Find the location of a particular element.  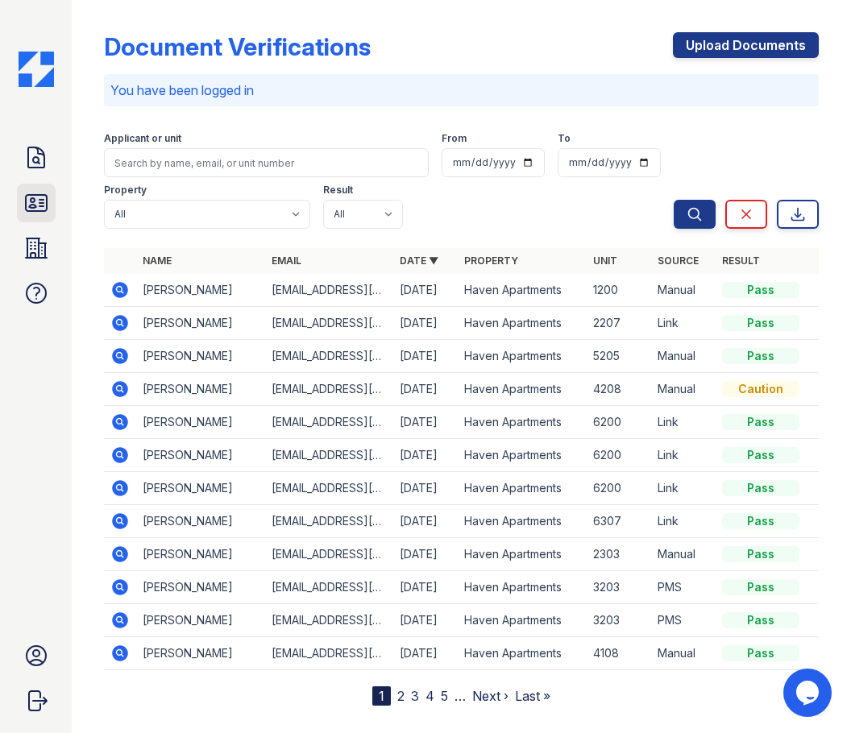

a: Name is located at coordinates (157, 260).